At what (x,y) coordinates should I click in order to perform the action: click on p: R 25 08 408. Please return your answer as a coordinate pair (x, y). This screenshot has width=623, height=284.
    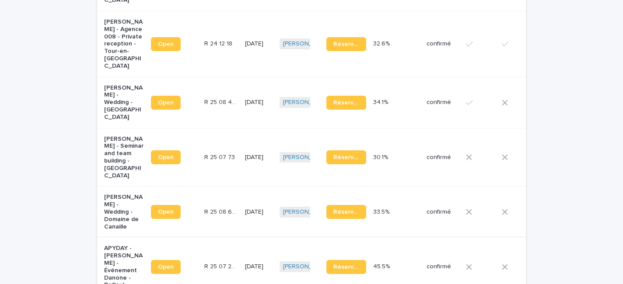
    Looking at the image, I should click on (222, 102).